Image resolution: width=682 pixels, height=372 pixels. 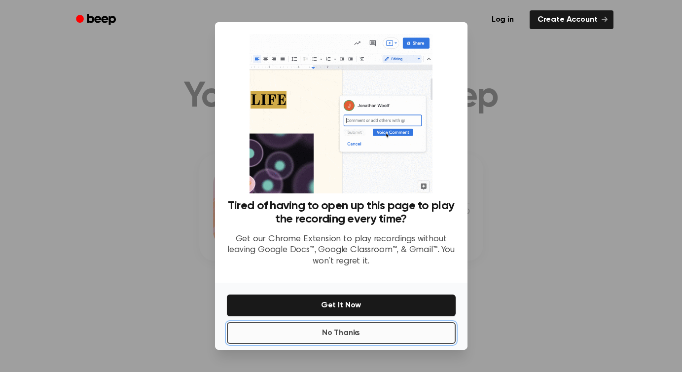 I want to click on button: No Thanks, so click(x=341, y=333).